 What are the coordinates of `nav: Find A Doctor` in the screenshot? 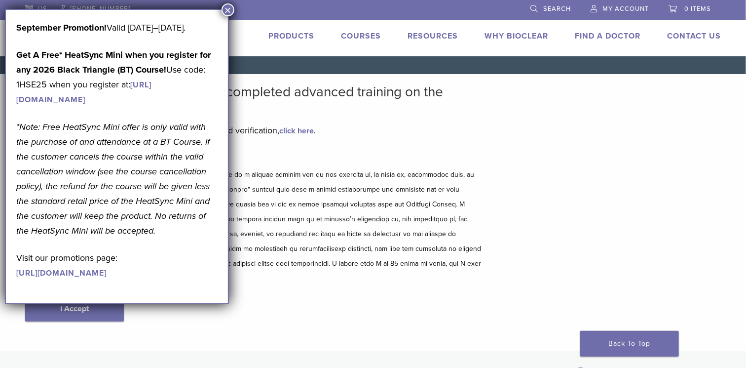 It's located at (373, 65).